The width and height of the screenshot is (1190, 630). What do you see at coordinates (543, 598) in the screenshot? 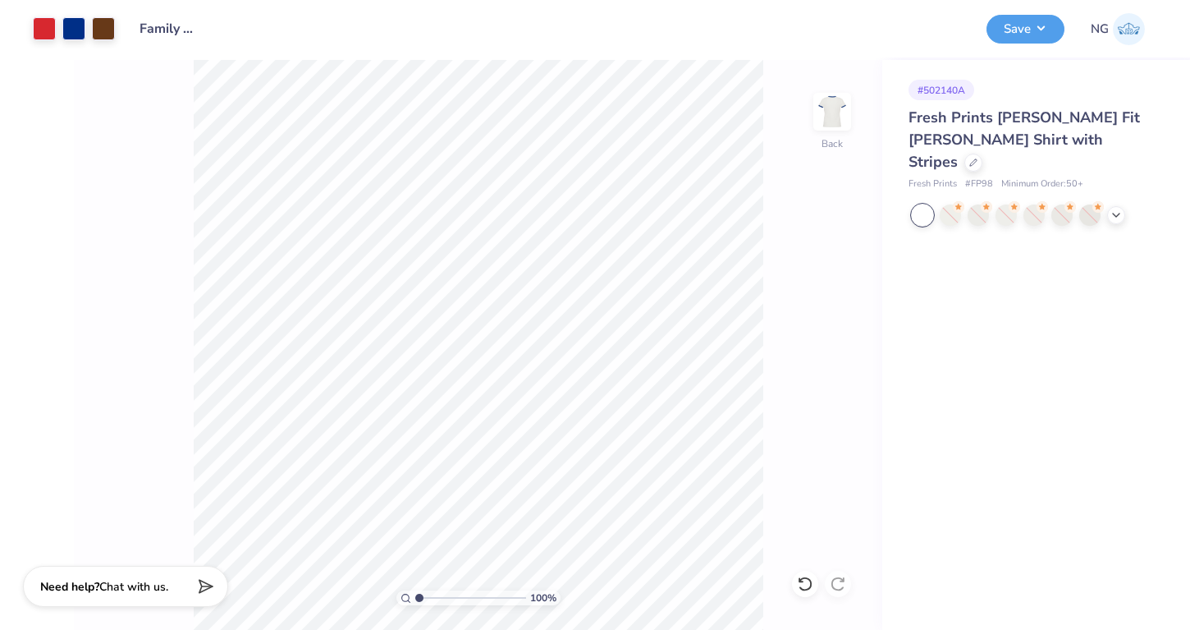
I see `span: 100 %` at bounding box center [543, 598].